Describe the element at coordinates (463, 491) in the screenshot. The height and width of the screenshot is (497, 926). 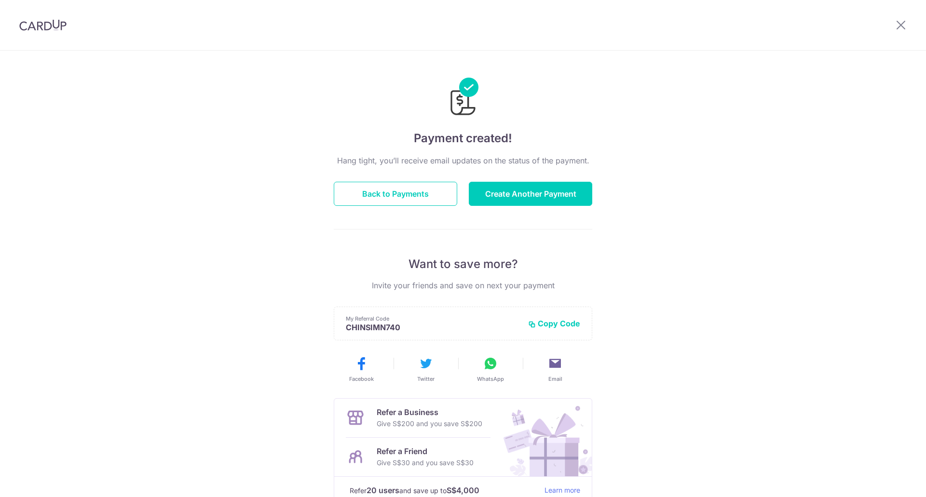
I see `strong: S$4,000` at that location.